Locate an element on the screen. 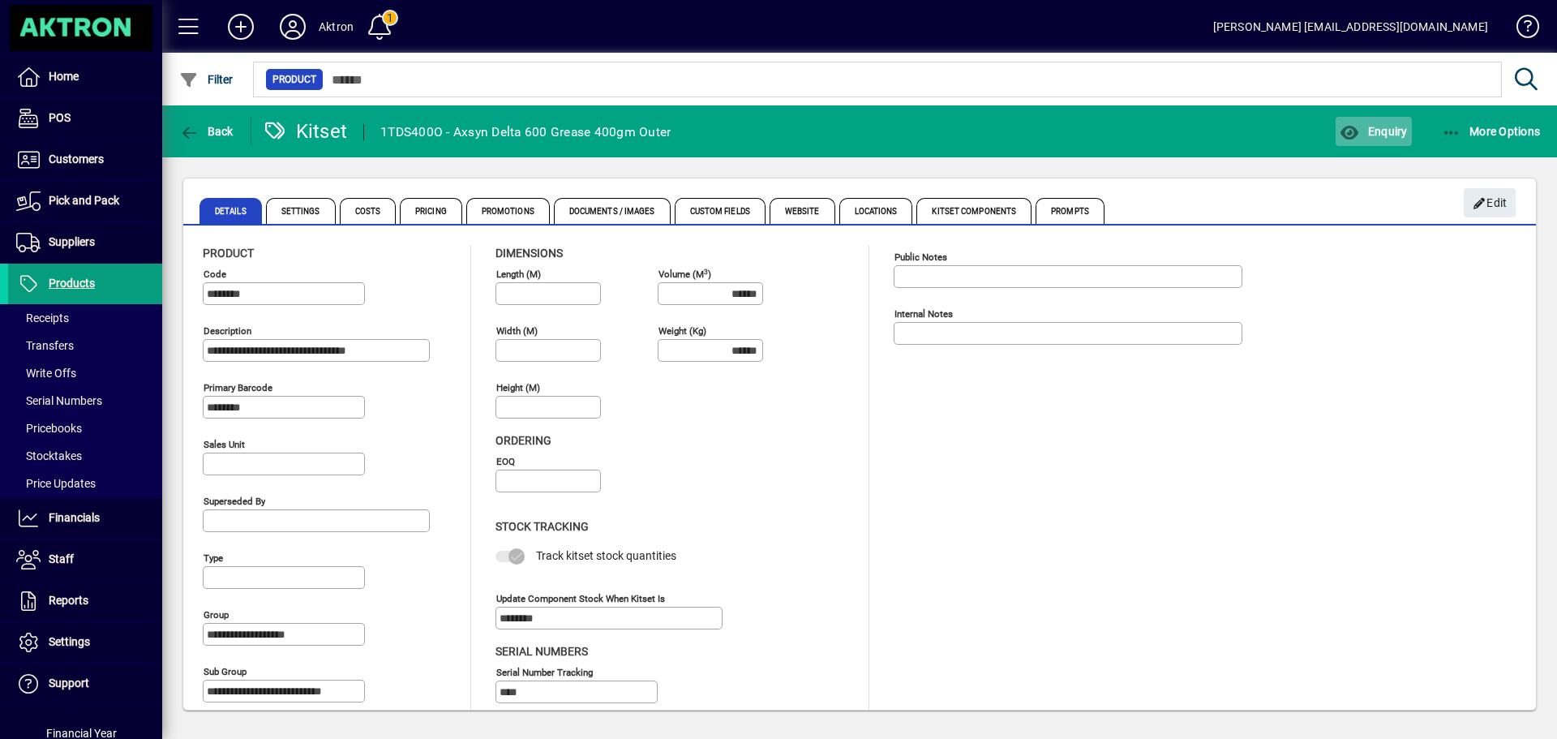  span: Products is located at coordinates (71, 283).